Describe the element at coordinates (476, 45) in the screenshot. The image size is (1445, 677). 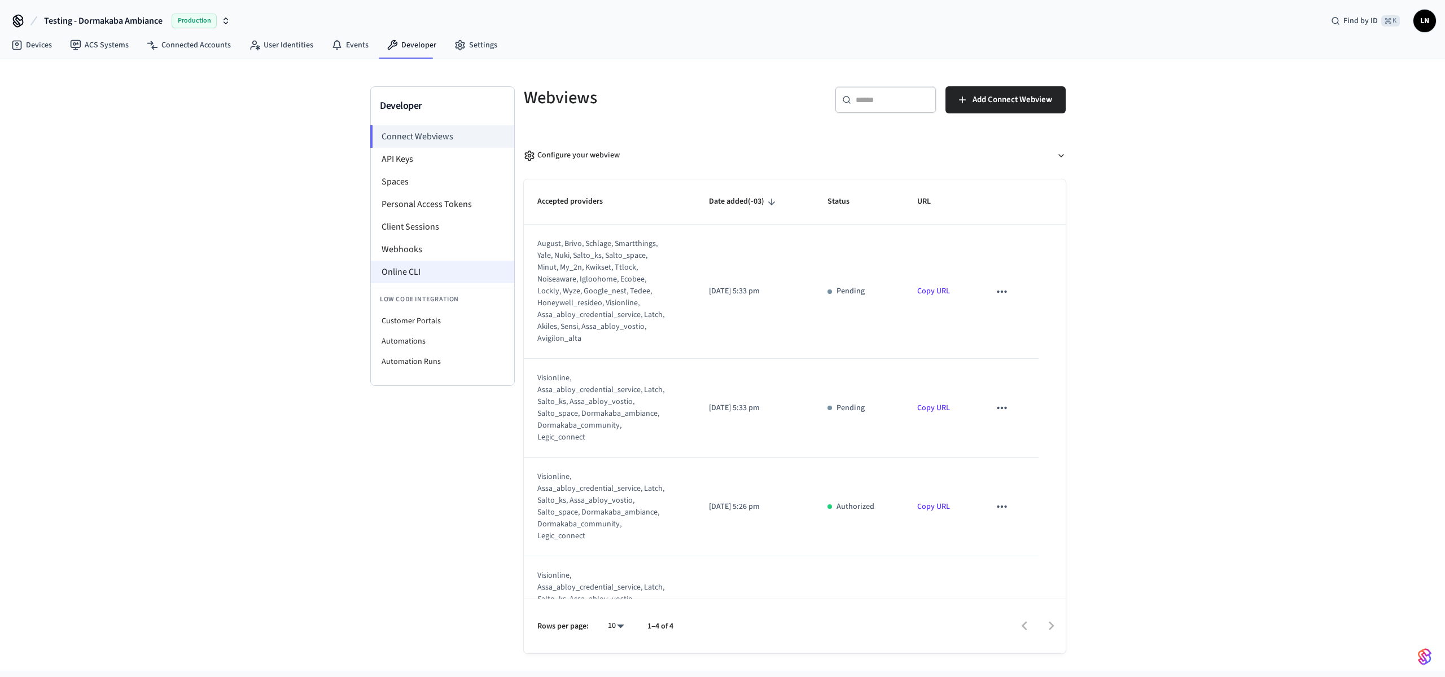
I see `a: Settings` at that location.